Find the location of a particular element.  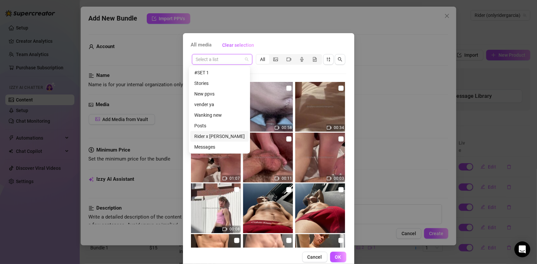

div: Messages is located at coordinates (220, 147).